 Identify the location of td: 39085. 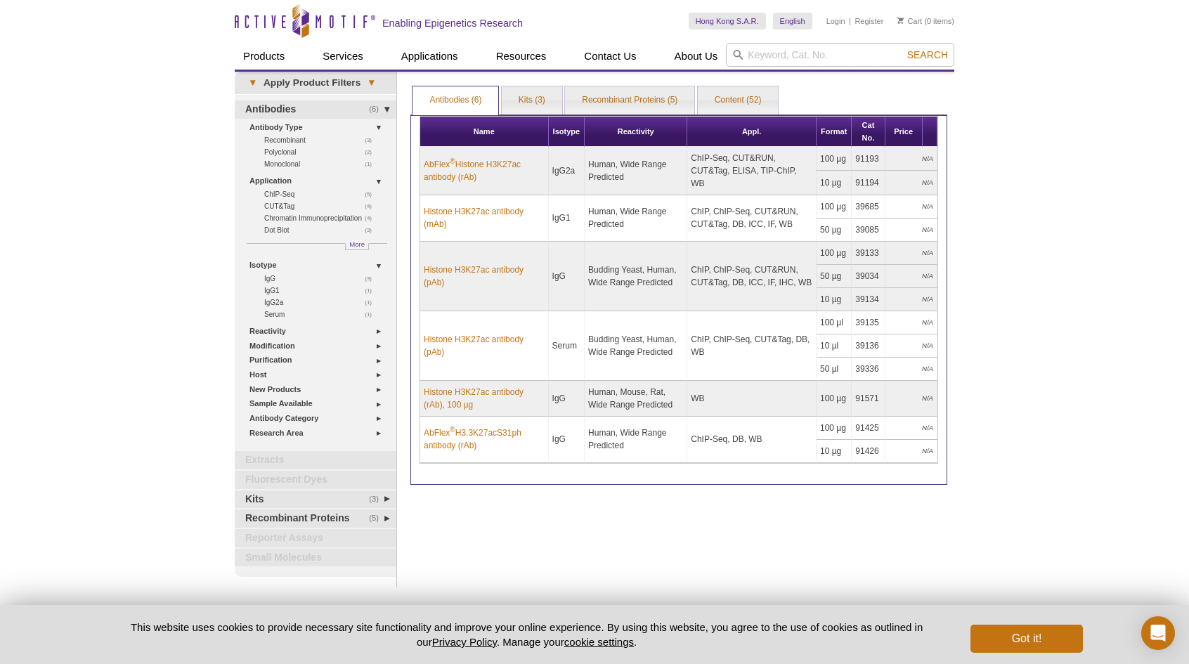
(868, 230).